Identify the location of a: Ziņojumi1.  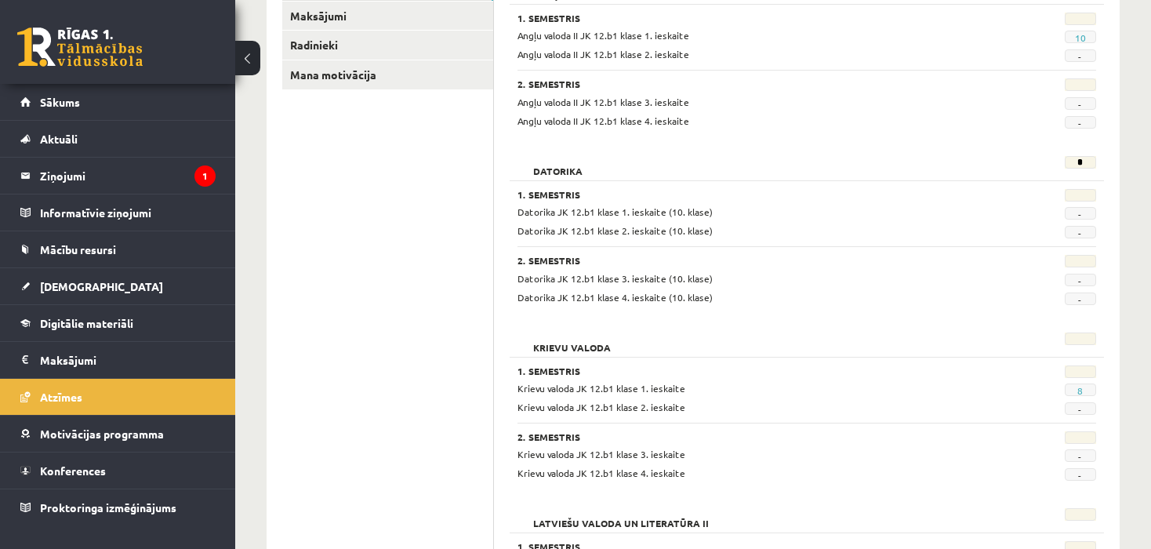
(118, 176).